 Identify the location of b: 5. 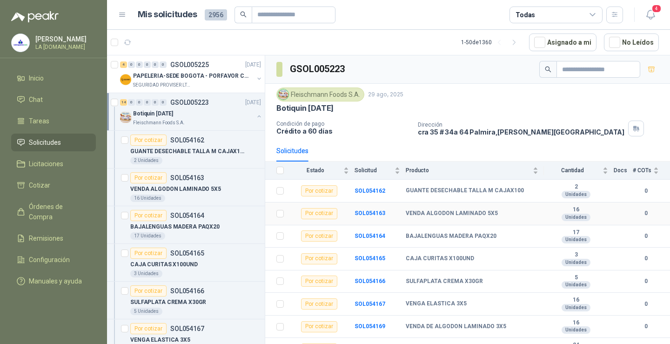
(576, 278).